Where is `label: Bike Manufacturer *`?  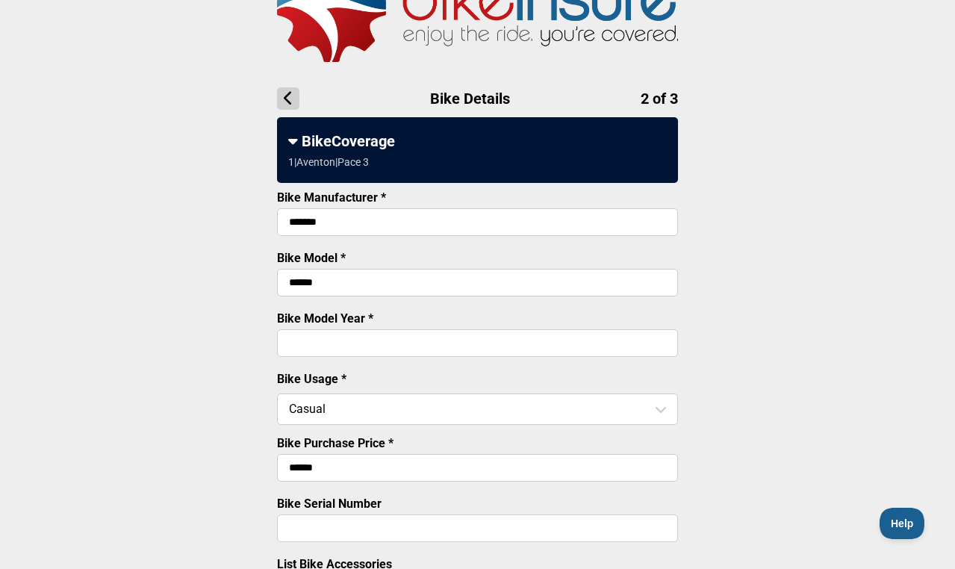 label: Bike Manufacturer * is located at coordinates (332, 197).